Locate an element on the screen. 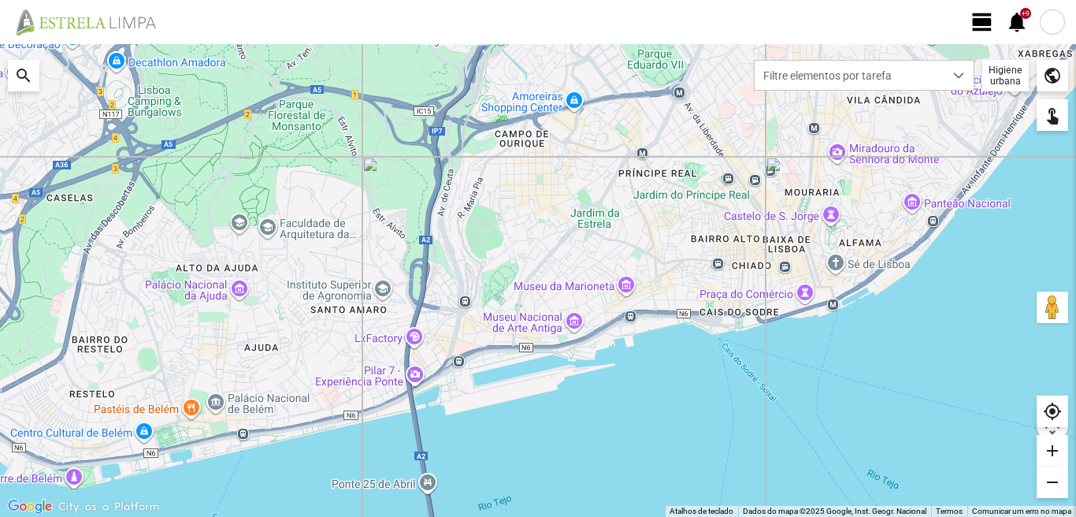 This screenshot has width=1076, height=517. a: Termos (abre num novo separador) is located at coordinates (949, 510).